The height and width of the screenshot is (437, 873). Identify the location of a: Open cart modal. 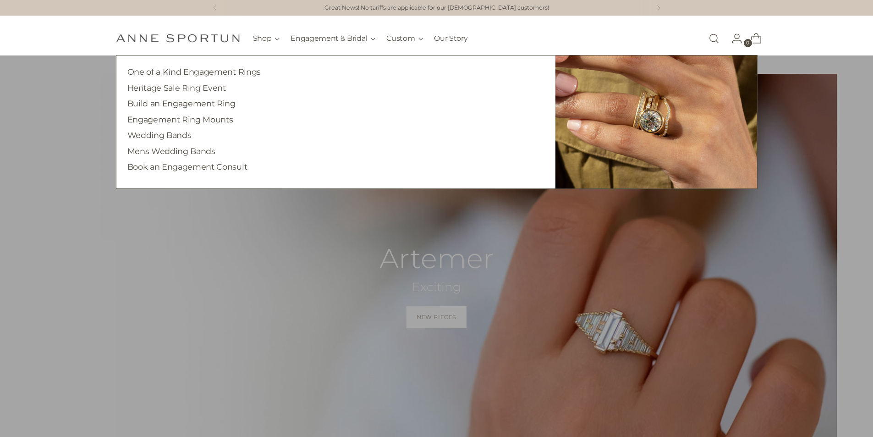
(752, 38).